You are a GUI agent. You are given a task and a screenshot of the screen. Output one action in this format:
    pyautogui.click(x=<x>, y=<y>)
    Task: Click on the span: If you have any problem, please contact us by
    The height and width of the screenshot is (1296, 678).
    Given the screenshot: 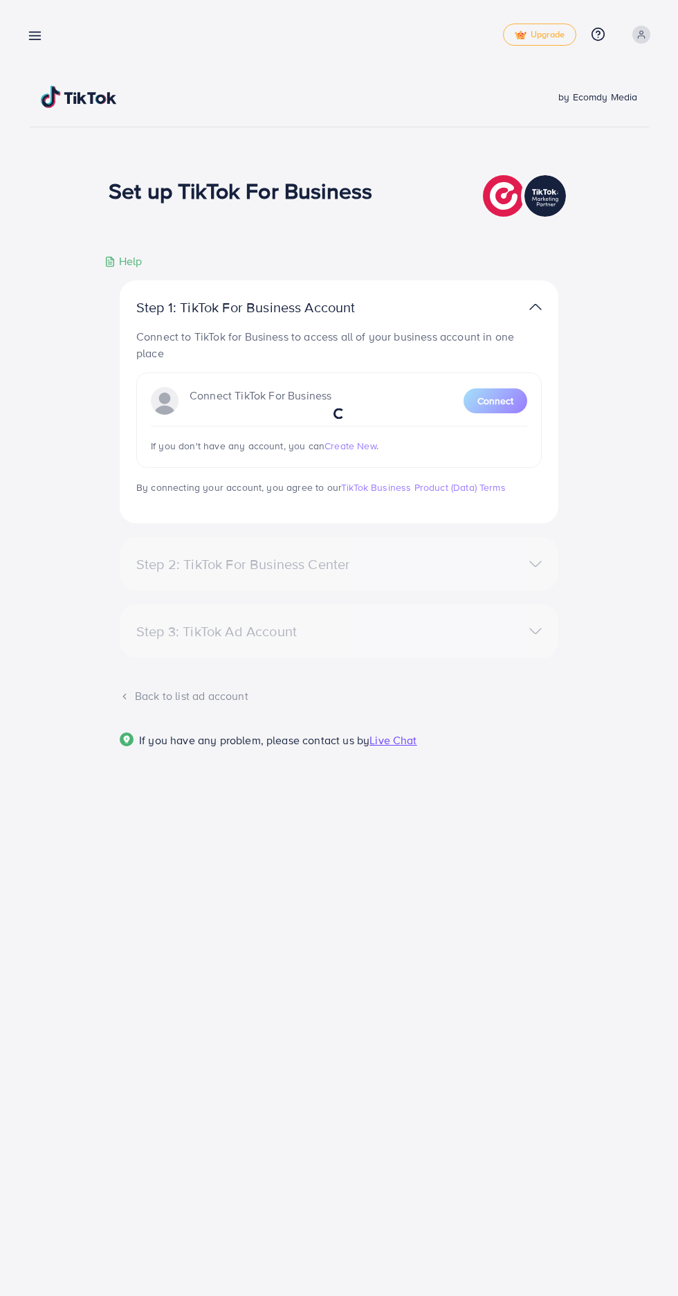 What is the action you would take?
    pyautogui.click(x=254, y=740)
    